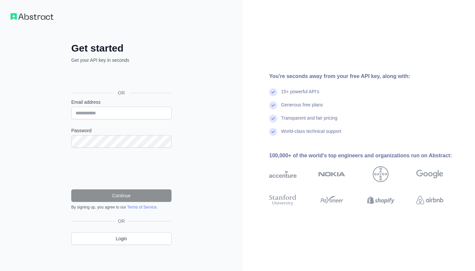  What do you see at coordinates (122, 238) in the screenshot?
I see `a: Login` at bounding box center [122, 238].